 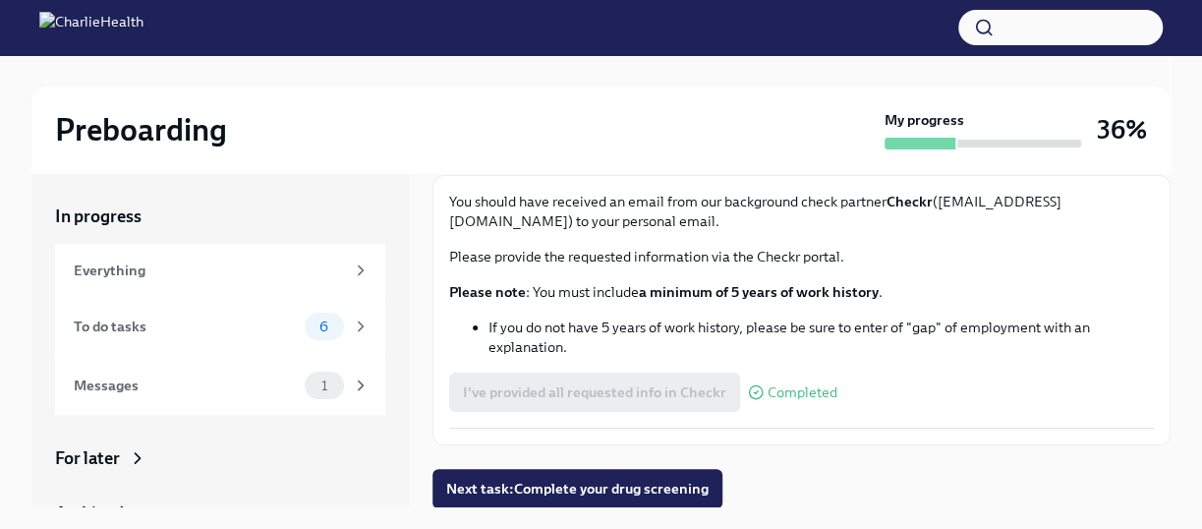 I want to click on a: To do tasks6, so click(x=220, y=326).